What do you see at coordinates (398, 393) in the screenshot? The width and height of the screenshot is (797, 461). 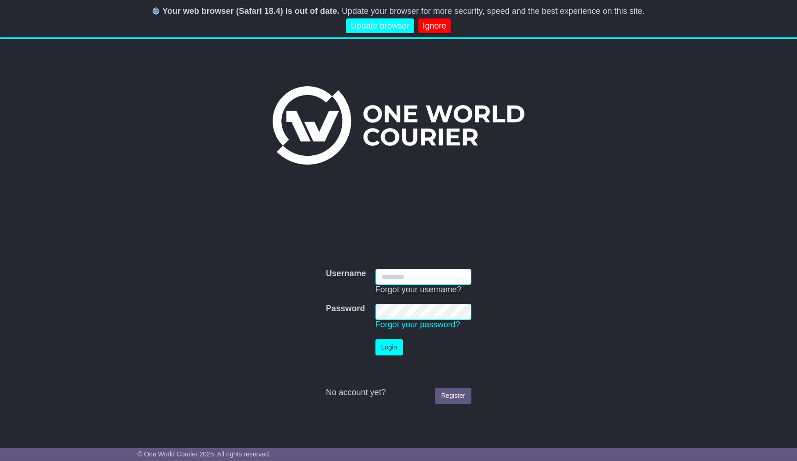 I see `div: No account yet?` at bounding box center [398, 393].